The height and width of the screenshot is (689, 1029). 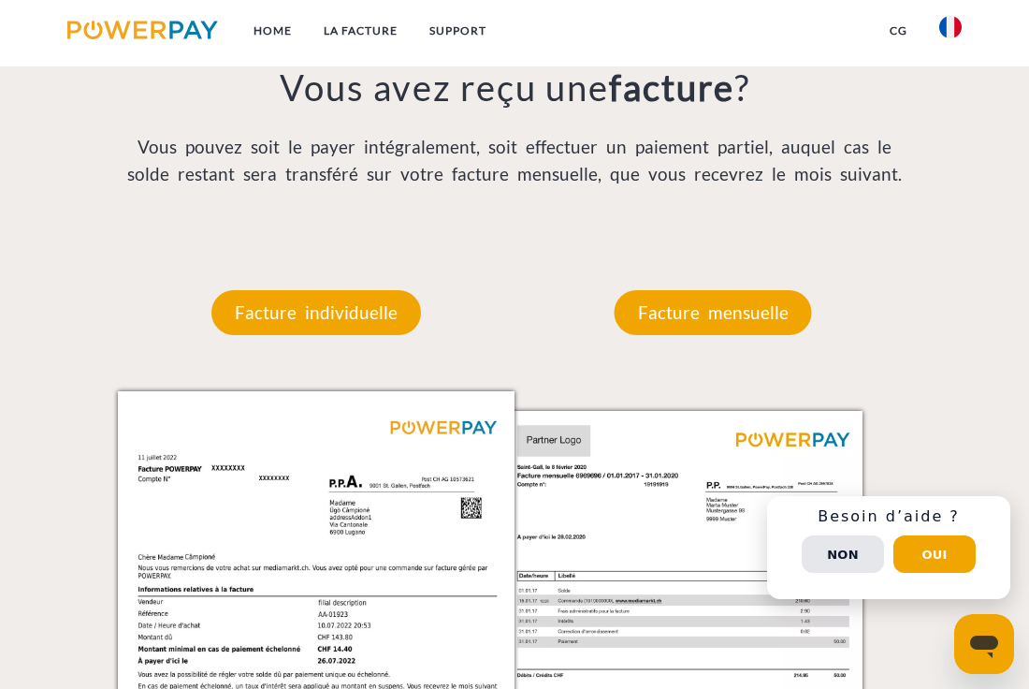 What do you see at coordinates (935, 554) in the screenshot?
I see `button: Oui` at bounding box center [935, 554].